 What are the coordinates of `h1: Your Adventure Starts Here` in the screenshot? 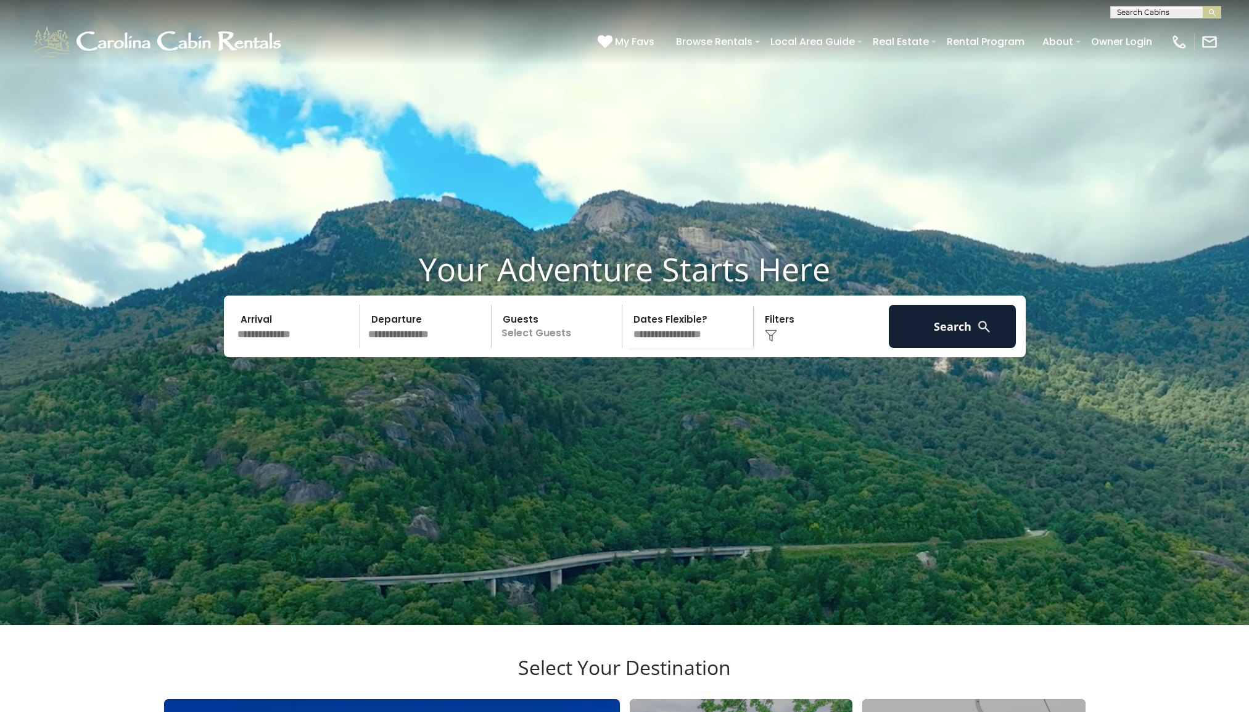 It's located at (624, 269).